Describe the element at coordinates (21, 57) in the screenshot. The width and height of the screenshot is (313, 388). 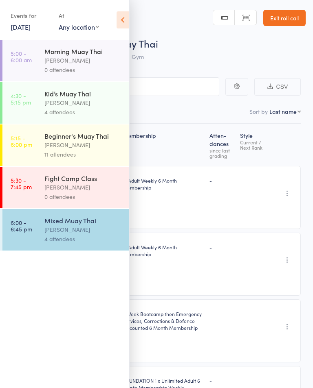
I see `time: 5:00 - 6:00 am` at that location.